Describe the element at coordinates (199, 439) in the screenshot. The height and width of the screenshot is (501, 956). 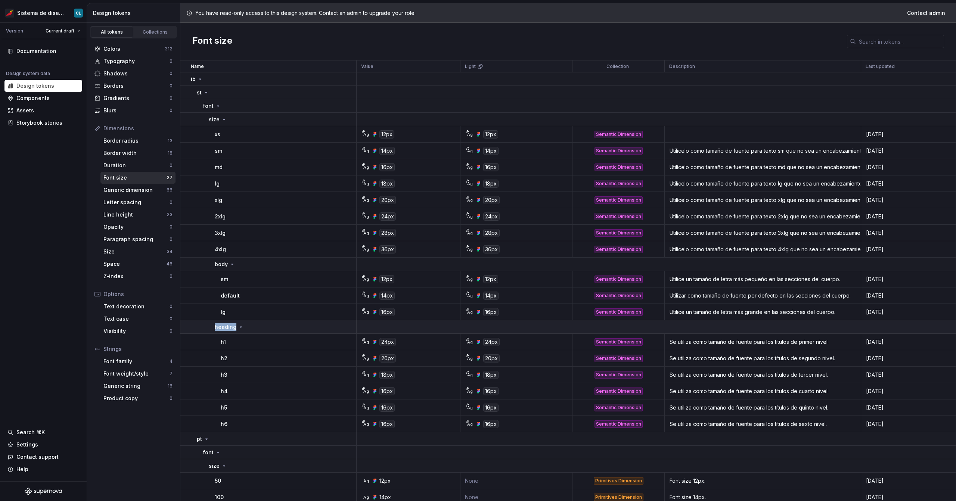
I see `p: pt` at that location.